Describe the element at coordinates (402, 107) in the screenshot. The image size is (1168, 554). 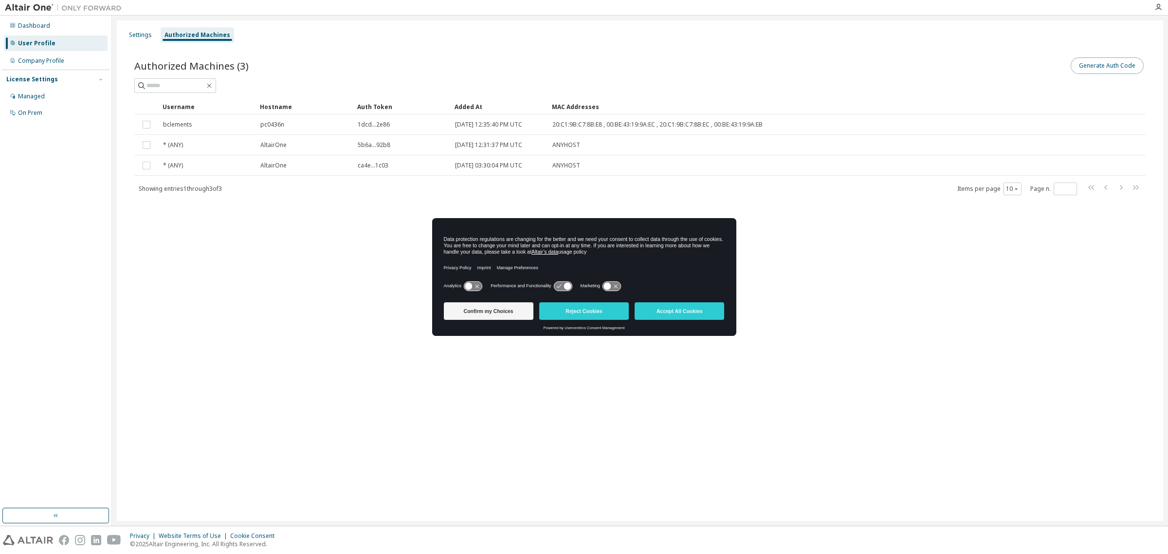
I see `div: Auth Token` at that location.